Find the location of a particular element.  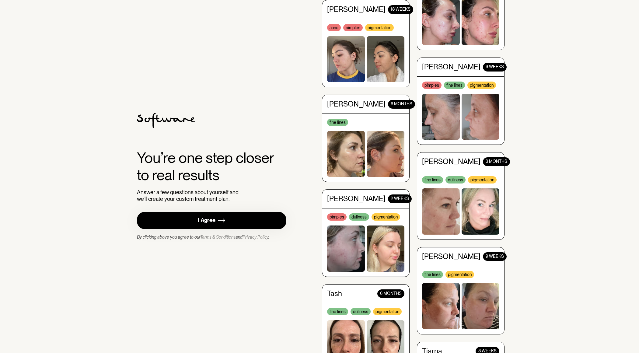

div: You’re one step closer to real results is located at coordinates (211, 166).